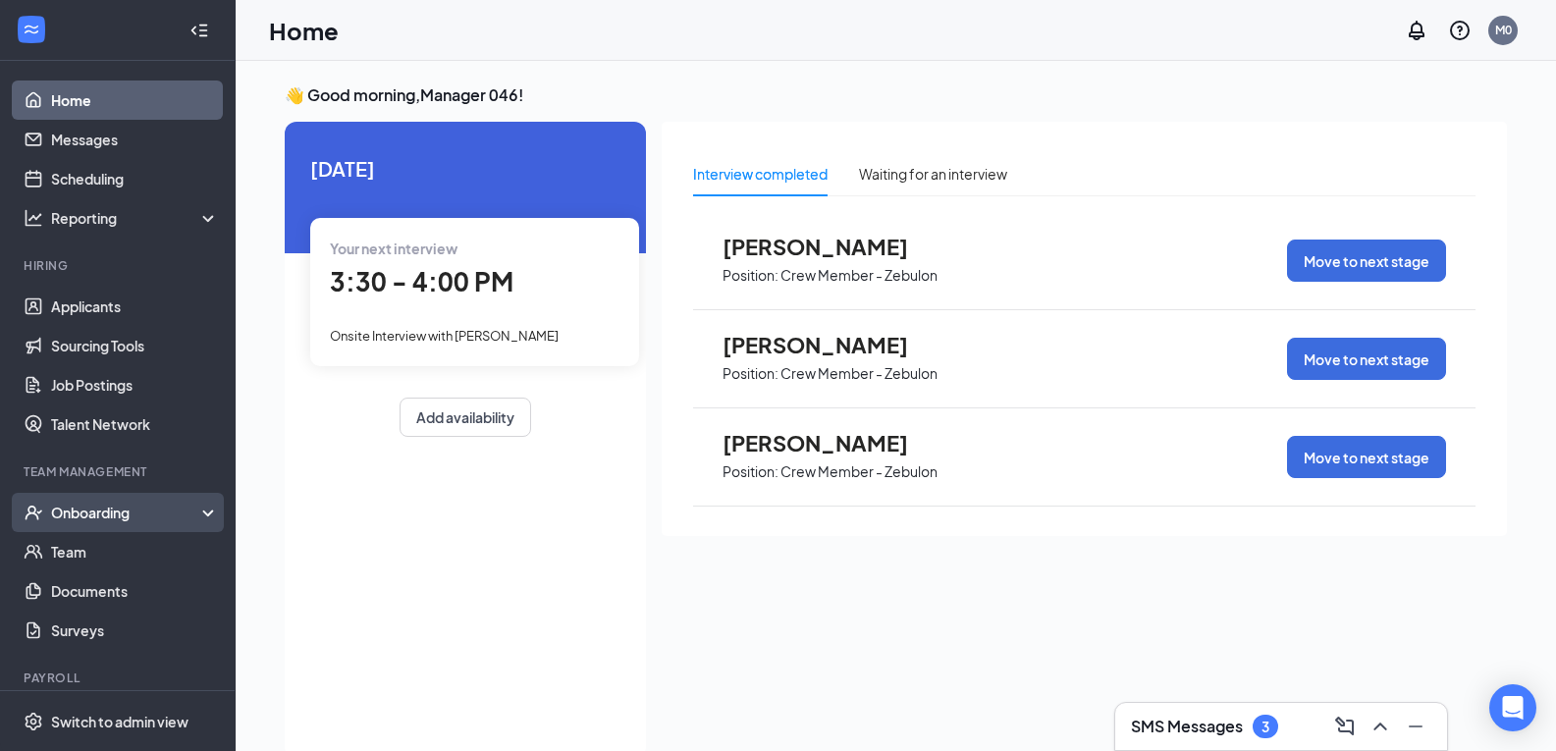  I want to click on div: Waiting for an interview, so click(933, 174).